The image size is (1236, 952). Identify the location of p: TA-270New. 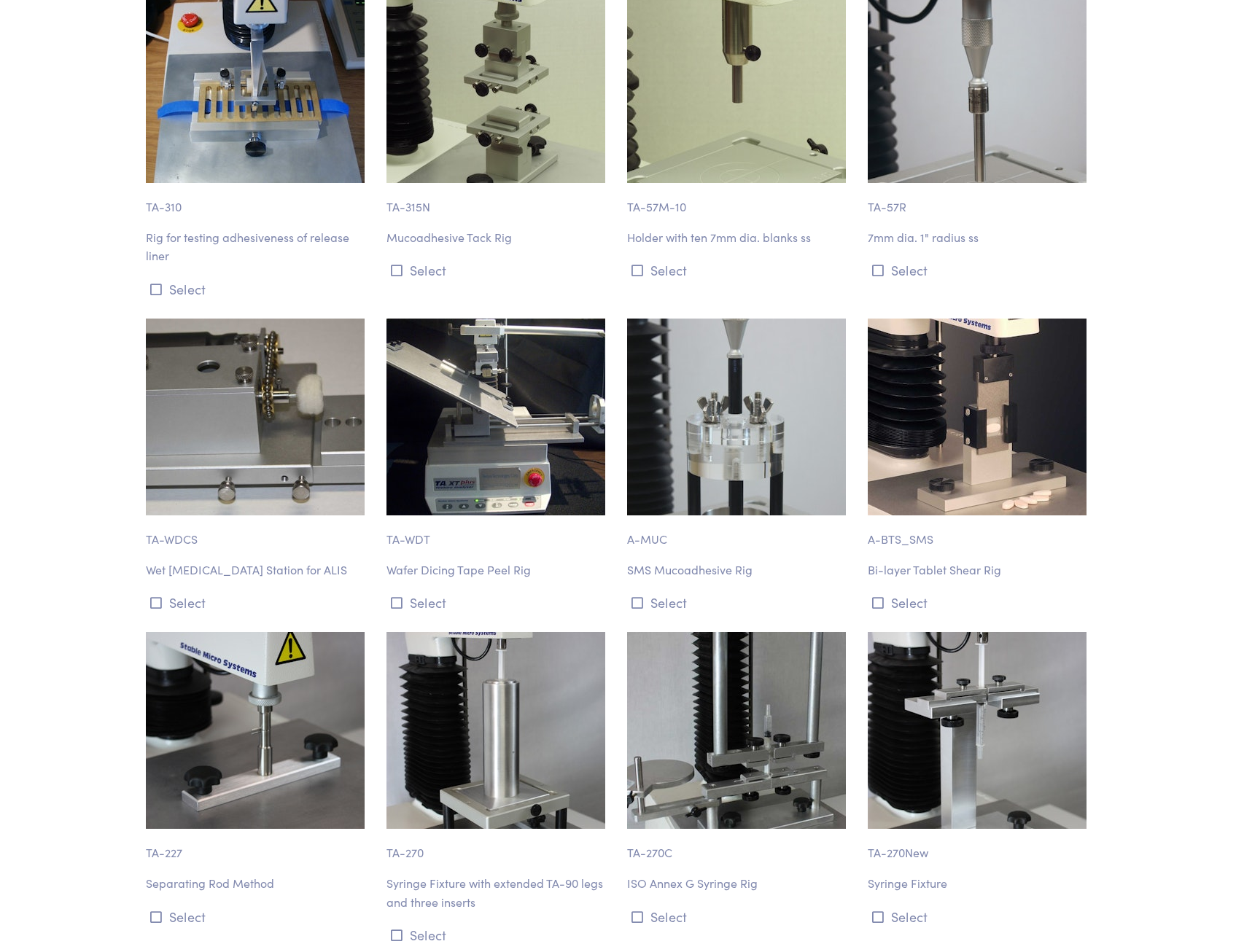
(979, 845).